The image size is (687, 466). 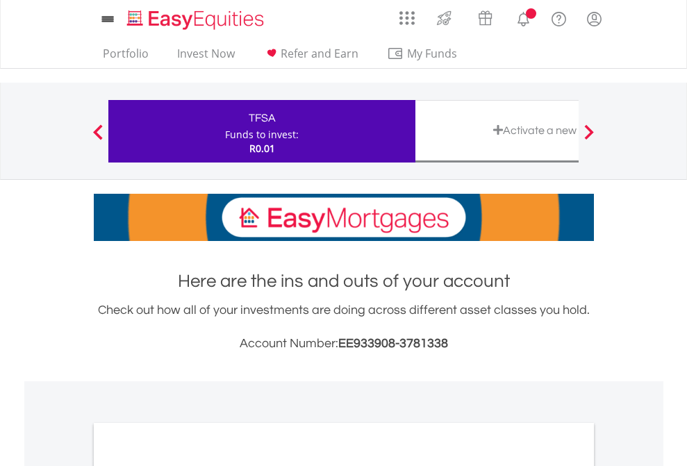 I want to click on span: My Funds, so click(x=432, y=54).